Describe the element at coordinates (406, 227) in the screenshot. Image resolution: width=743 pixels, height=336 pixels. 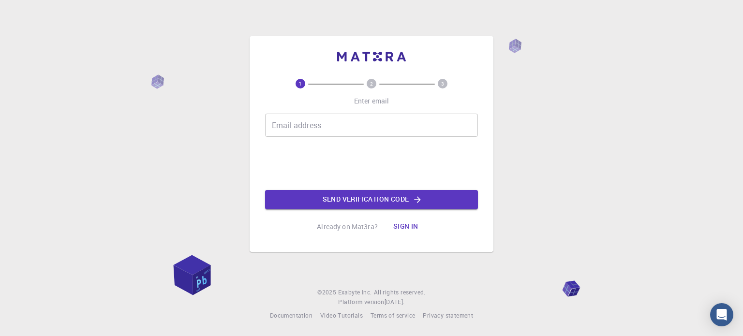
I see `button: Sign in` at that location.